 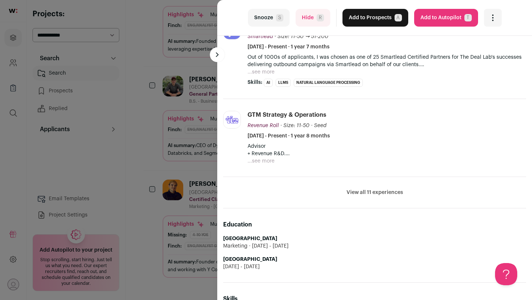 I want to click on button: HideR, so click(x=313, y=18).